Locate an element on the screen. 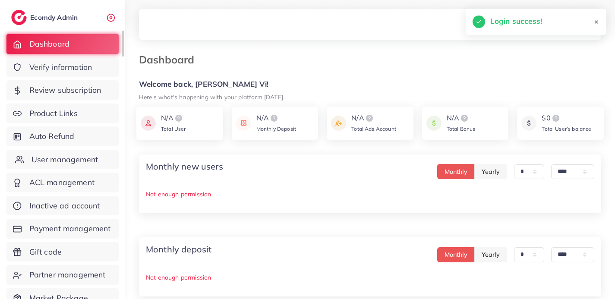  span: Total Ads Account is located at coordinates (374, 129).